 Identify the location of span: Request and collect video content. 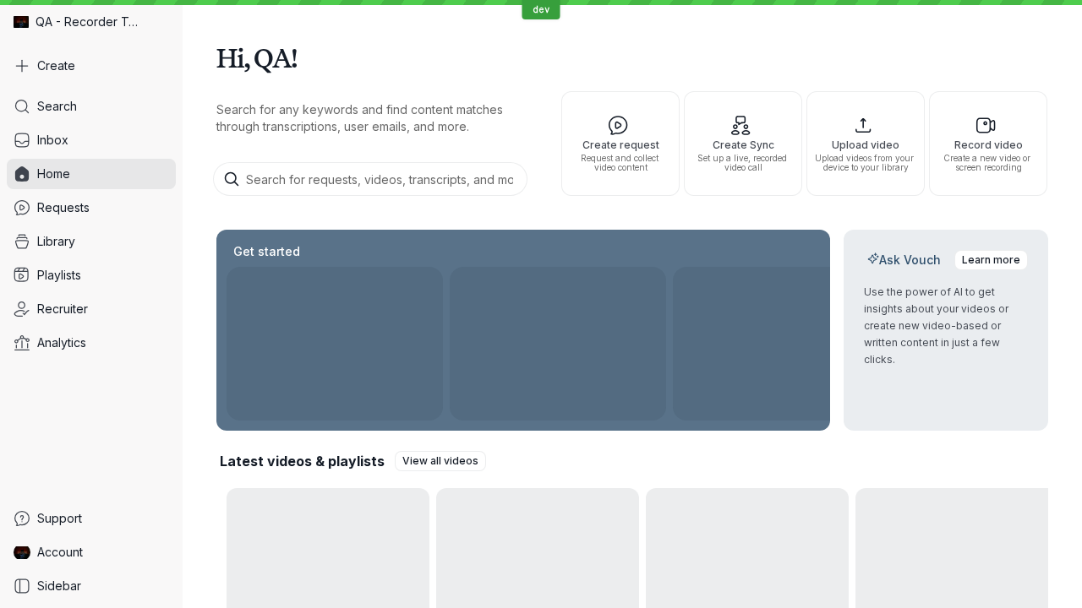
(620, 163).